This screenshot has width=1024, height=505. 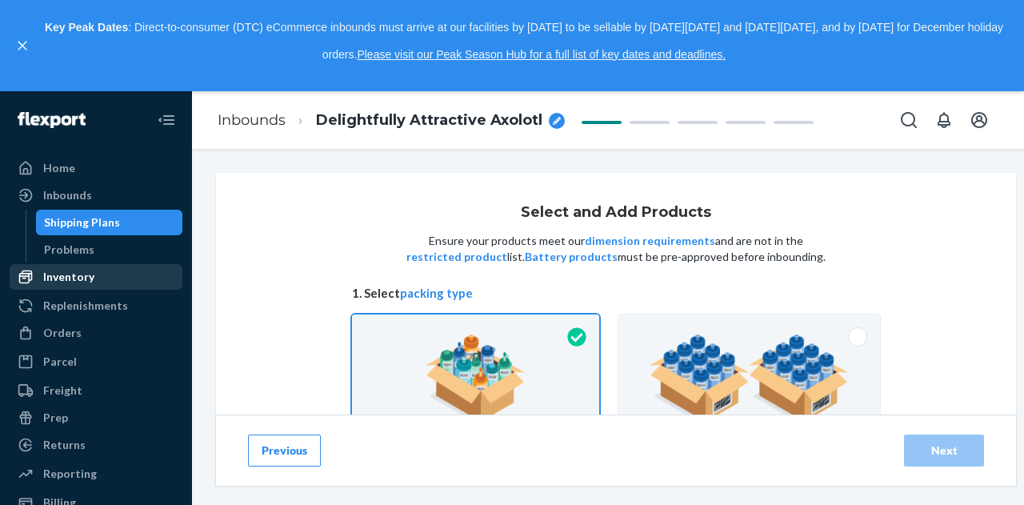 What do you see at coordinates (82, 222) in the screenshot?
I see `div: Shipping Plans` at bounding box center [82, 222].